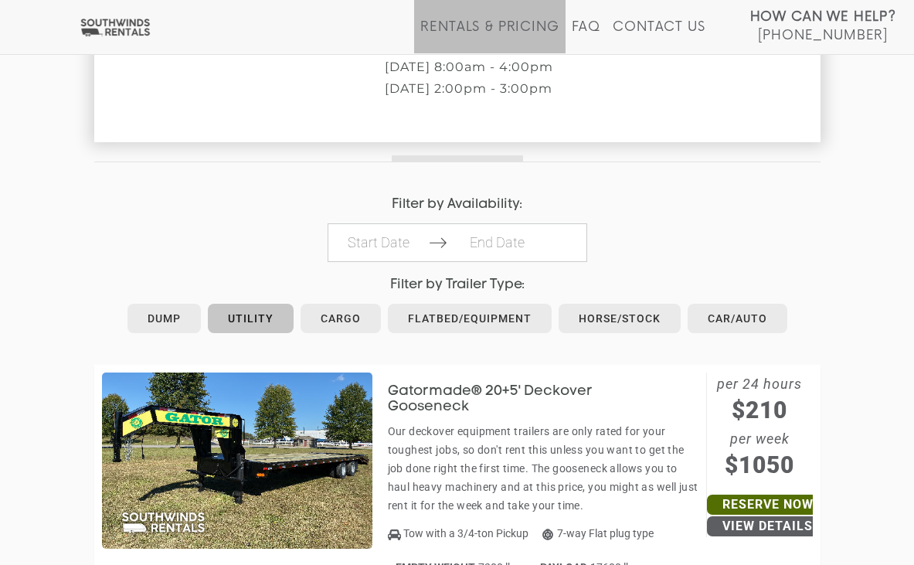  Describe the element at coordinates (759, 427) in the screenshot. I see `span: per 24 hours per week` at that location.